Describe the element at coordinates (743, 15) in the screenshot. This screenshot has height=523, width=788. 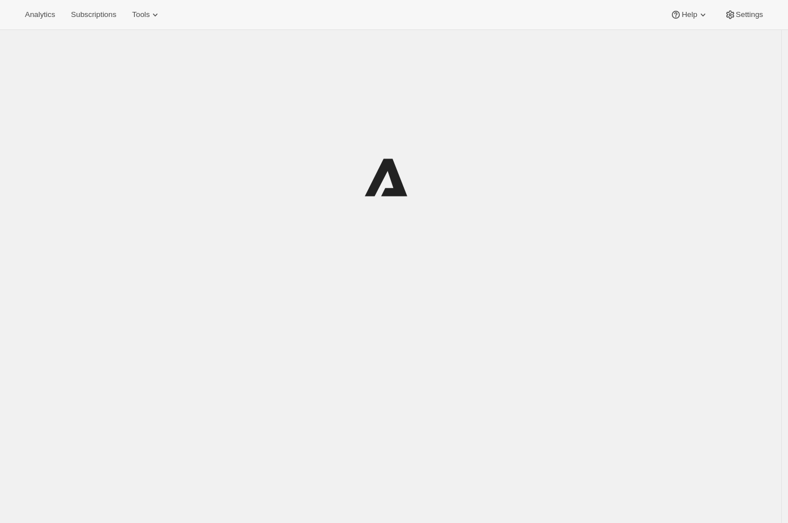
I see `button: Settings` at that location.